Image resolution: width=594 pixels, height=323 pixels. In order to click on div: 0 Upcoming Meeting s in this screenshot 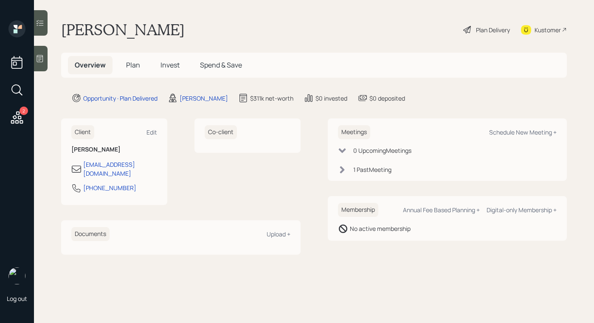, I will do `click(382, 150)`.